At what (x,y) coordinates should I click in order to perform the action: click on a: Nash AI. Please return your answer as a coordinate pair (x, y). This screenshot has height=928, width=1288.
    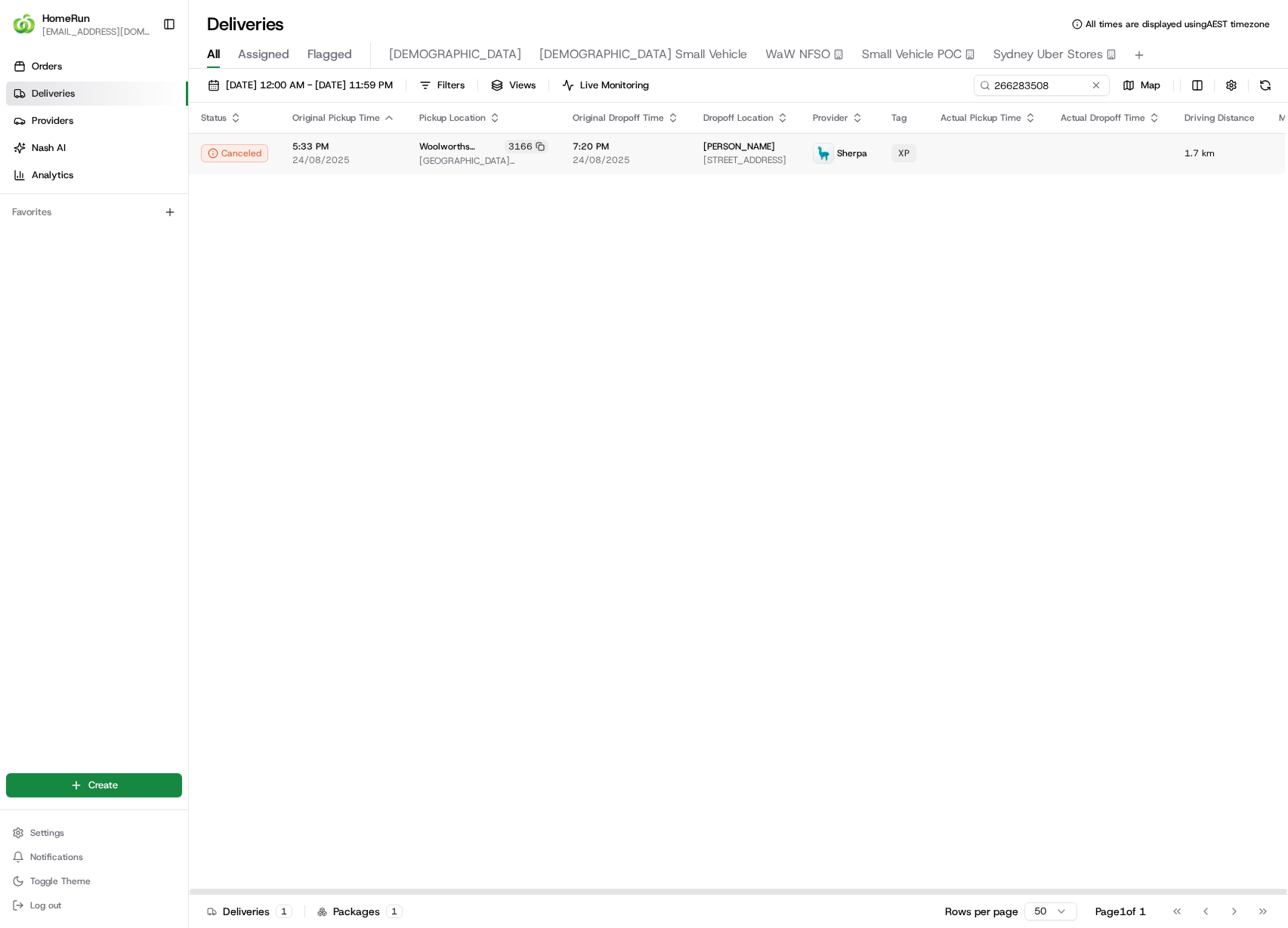
    Looking at the image, I should click on (97, 148).